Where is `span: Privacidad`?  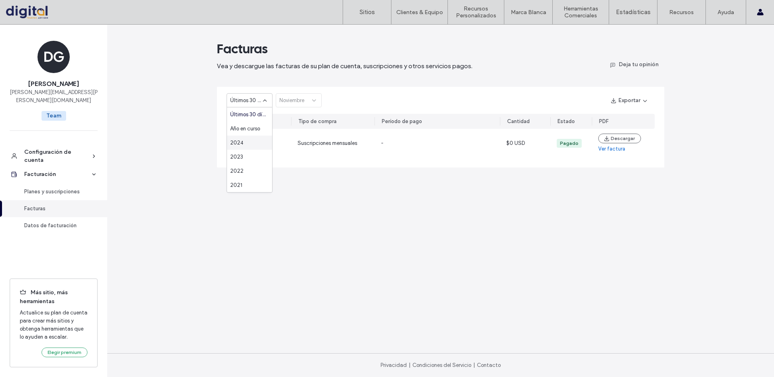 span: Privacidad is located at coordinates (394, 365).